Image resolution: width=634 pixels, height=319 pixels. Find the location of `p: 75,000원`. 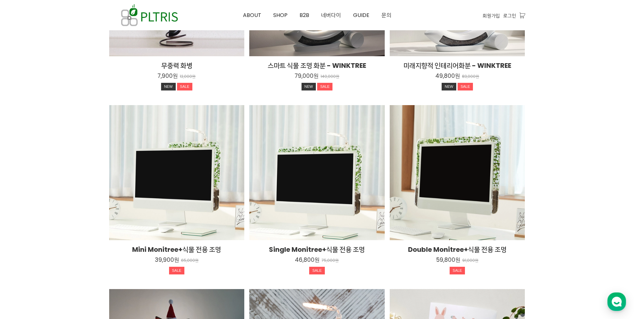

p: 75,000원 is located at coordinates (330, 261).